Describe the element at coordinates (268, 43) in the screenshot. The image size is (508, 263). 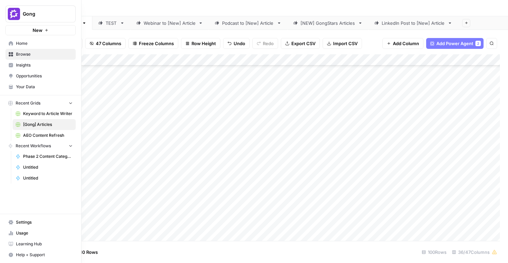
I see `span: Redo` at that location.